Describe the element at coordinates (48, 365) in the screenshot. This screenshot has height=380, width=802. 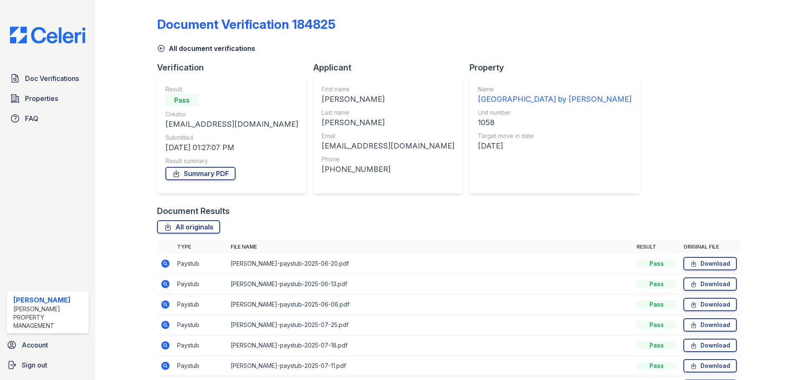
I see `a: Sign out` at that location.